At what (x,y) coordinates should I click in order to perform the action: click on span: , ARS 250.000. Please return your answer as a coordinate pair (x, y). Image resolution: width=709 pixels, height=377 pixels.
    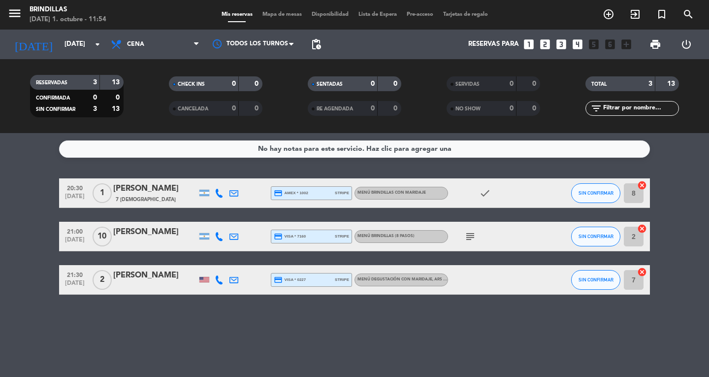
    Looking at the image, I should click on (446, 279).